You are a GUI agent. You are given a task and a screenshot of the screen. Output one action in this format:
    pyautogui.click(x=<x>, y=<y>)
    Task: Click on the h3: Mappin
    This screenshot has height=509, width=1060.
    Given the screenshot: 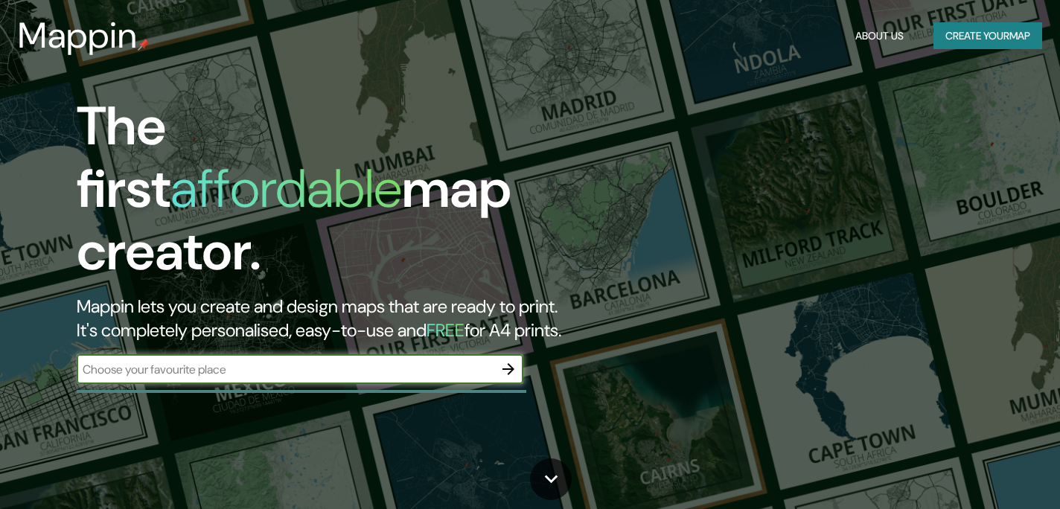 What is the action you would take?
    pyautogui.click(x=77, y=36)
    